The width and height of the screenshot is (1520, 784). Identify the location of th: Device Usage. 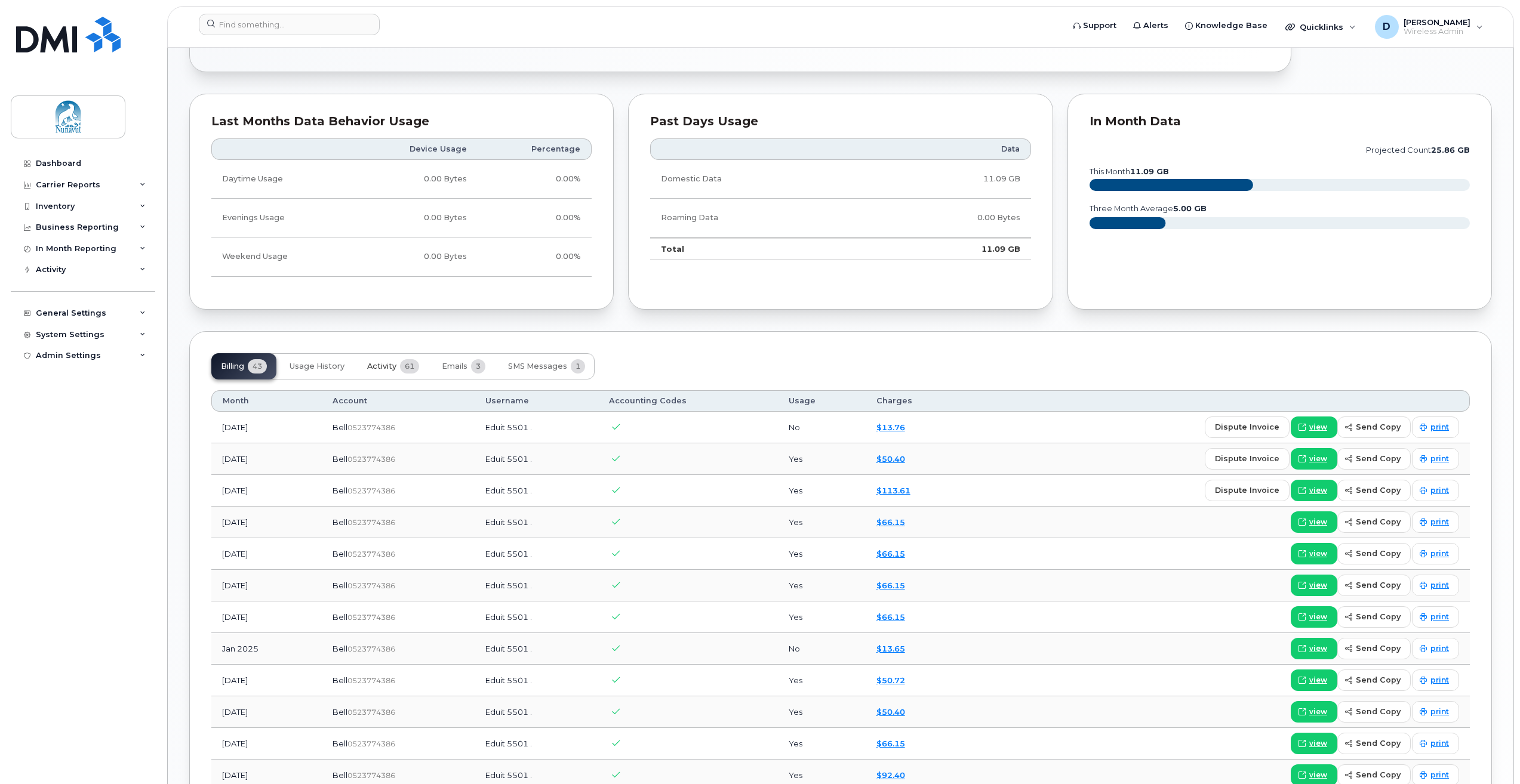
(415, 149).